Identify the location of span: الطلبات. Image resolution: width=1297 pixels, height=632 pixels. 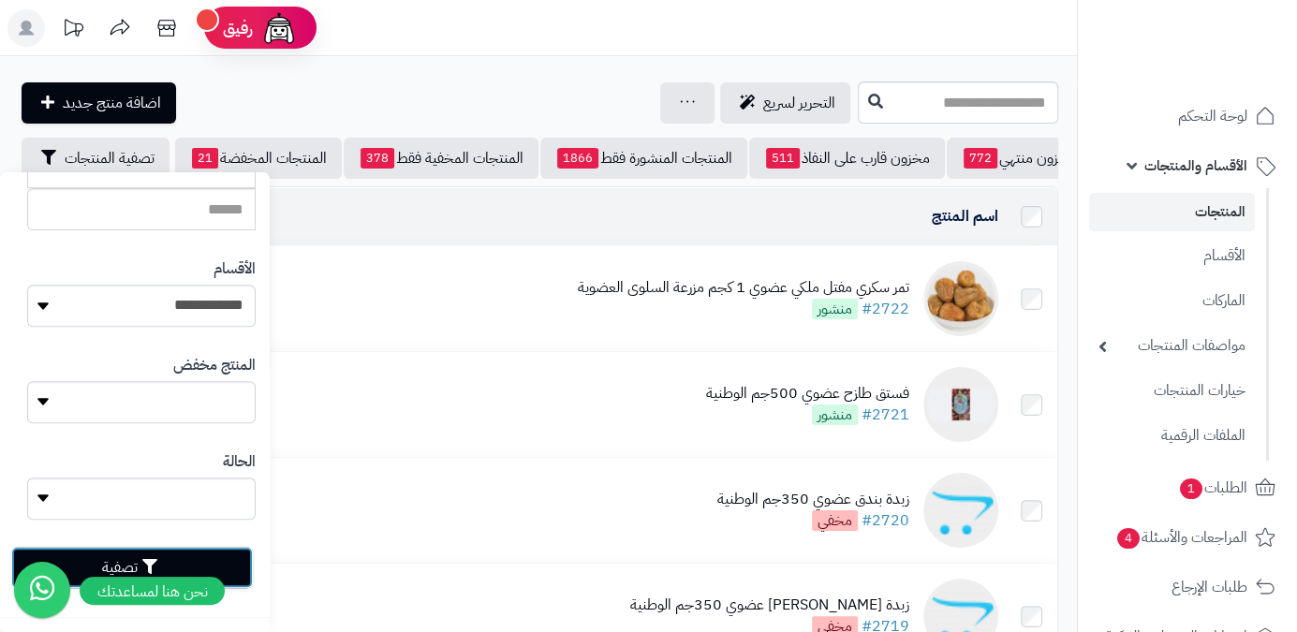
(1213, 488).